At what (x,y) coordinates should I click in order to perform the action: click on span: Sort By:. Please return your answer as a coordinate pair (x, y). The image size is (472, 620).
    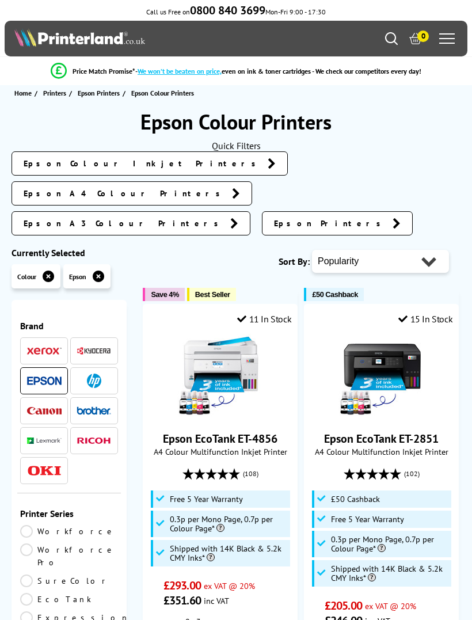
    Looking at the image, I should click on (294, 261).